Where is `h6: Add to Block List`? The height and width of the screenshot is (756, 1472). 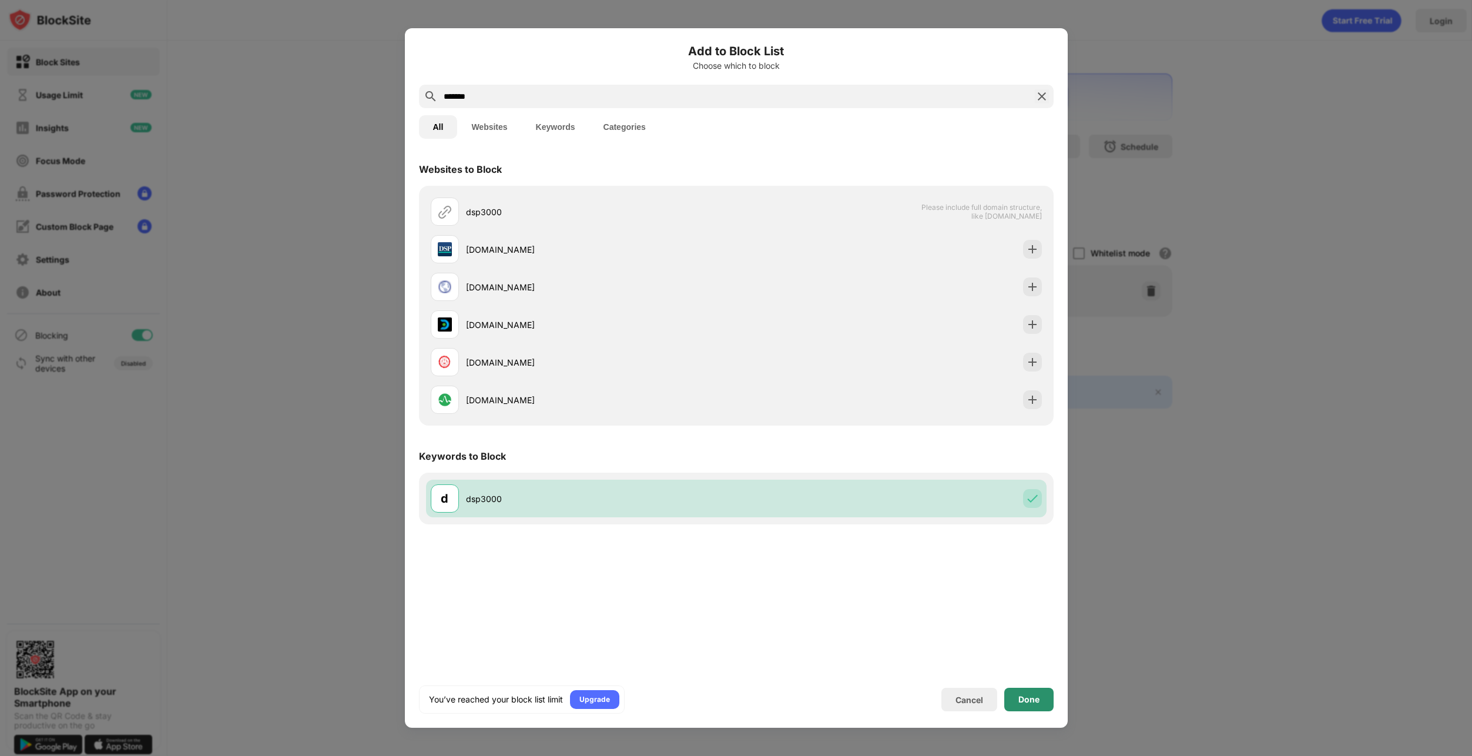
h6: Add to Block List is located at coordinates (736, 51).